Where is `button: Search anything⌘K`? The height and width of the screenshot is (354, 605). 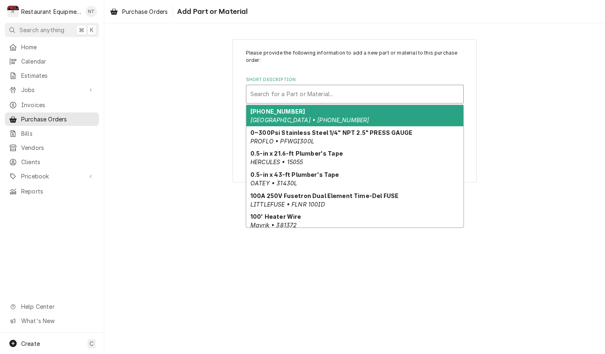
button: Search anything⌘K is located at coordinates (52, 30).